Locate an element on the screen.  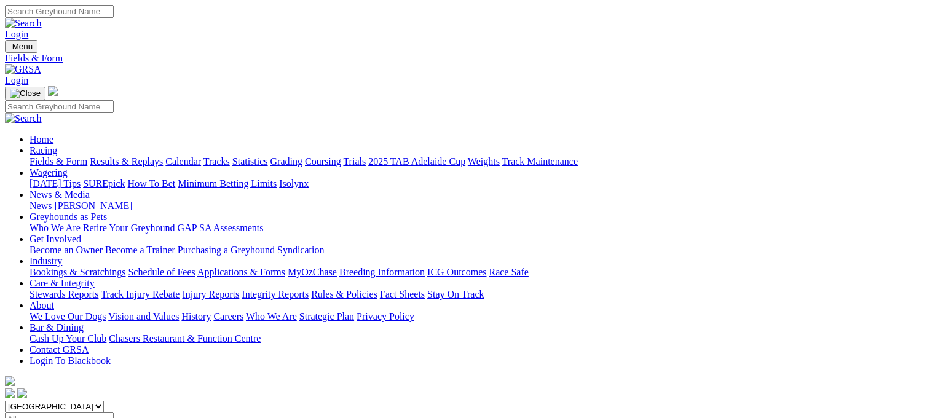
a: Calendar is located at coordinates (183, 161).